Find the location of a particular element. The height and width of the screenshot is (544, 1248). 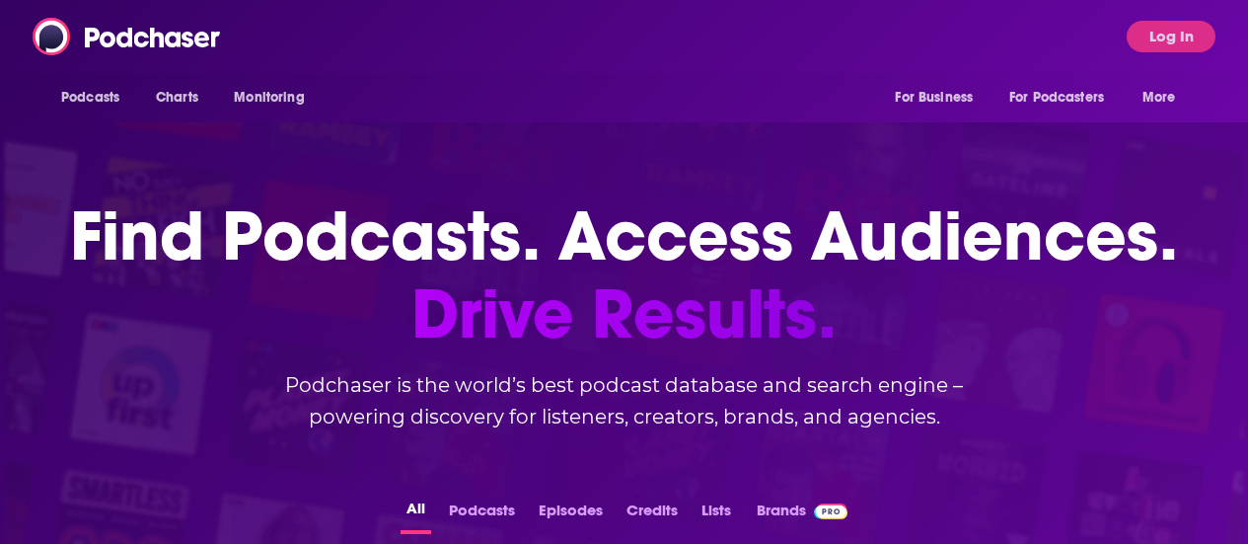

span: For Podcasters is located at coordinates (1057, 98).